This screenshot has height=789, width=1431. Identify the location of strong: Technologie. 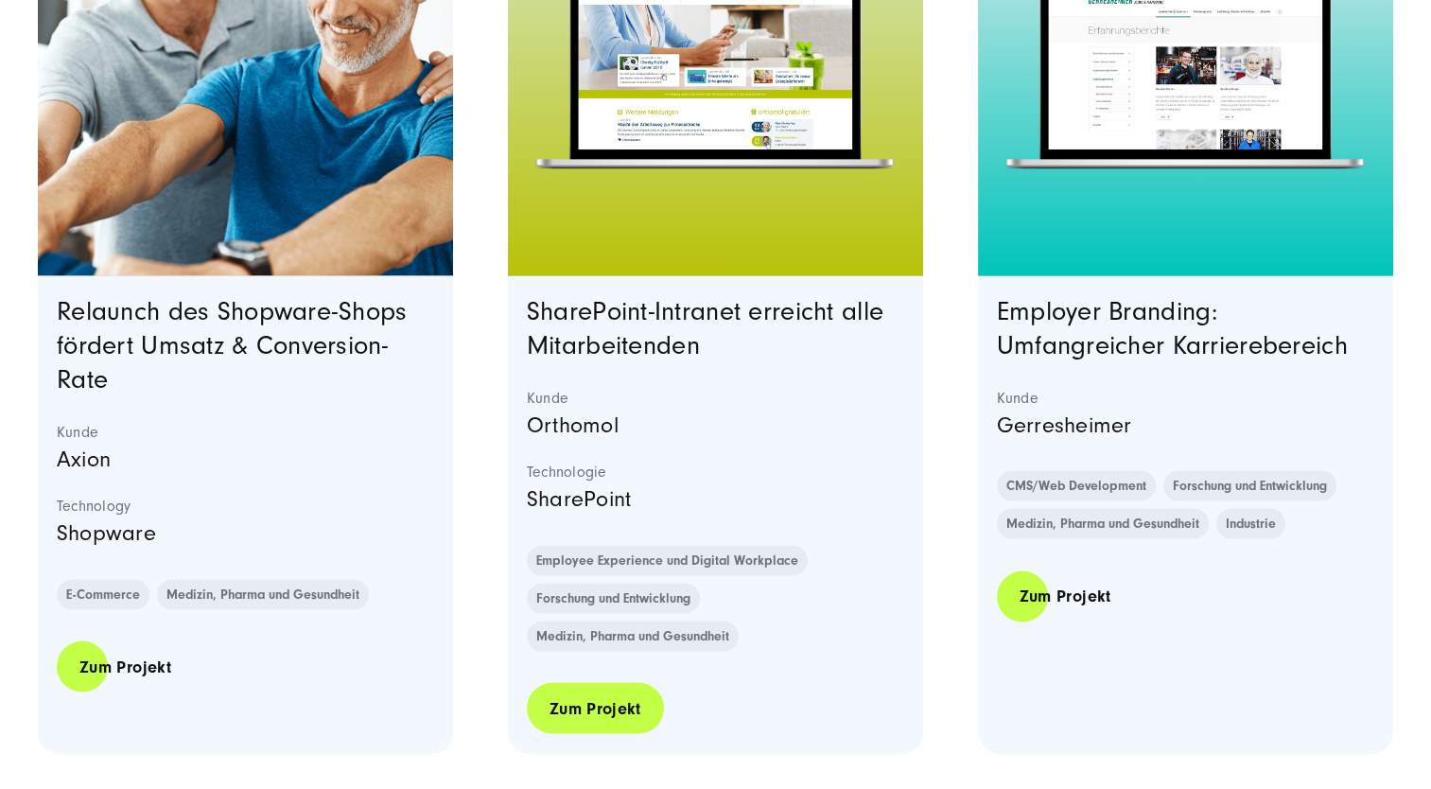
(715, 472).